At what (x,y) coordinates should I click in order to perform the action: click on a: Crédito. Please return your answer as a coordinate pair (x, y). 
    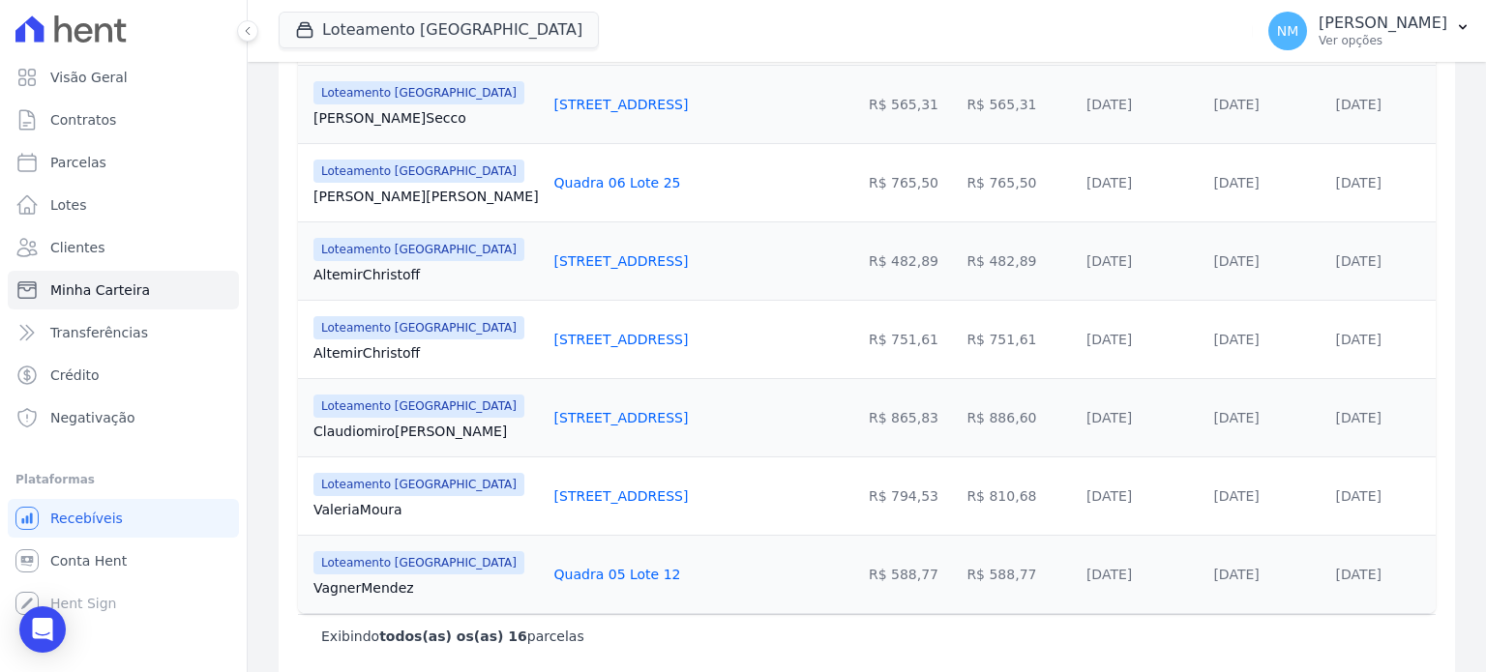
    Looking at the image, I should click on (123, 375).